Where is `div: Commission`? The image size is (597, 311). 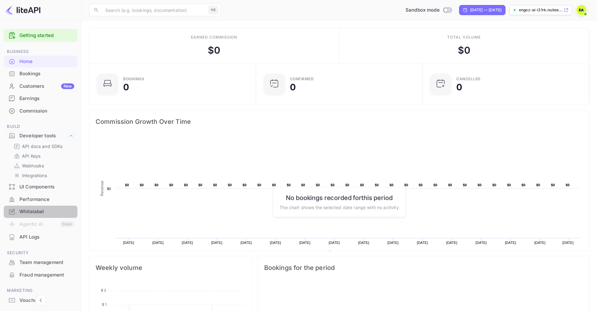
div: Commission is located at coordinates (40, 111).